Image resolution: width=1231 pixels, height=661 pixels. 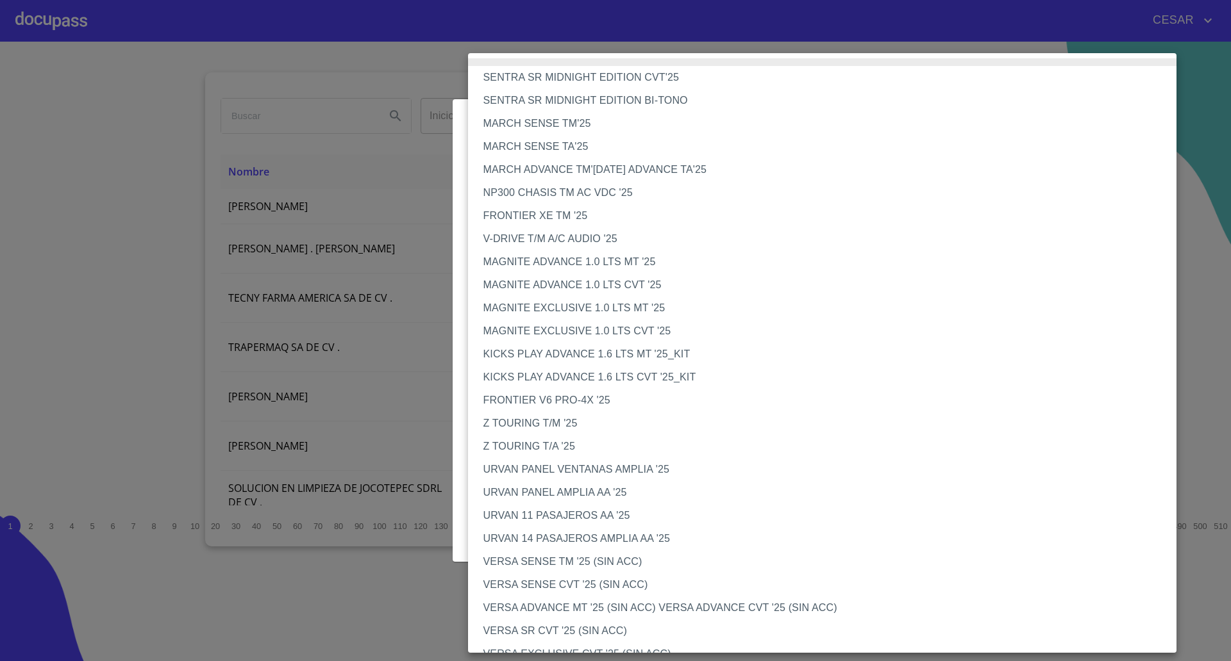 I want to click on li: MAGNITE EXCLUSIVE 1.0 LTS CVT '25, so click(x=828, y=331).